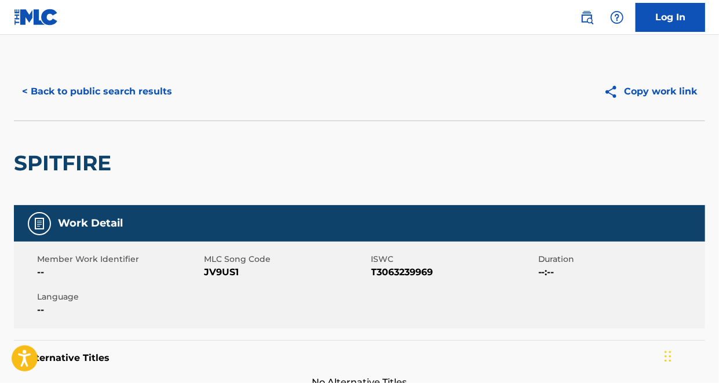 The image size is (719, 383). Describe the element at coordinates (668, 356) in the screenshot. I see `div: Drag` at that location.